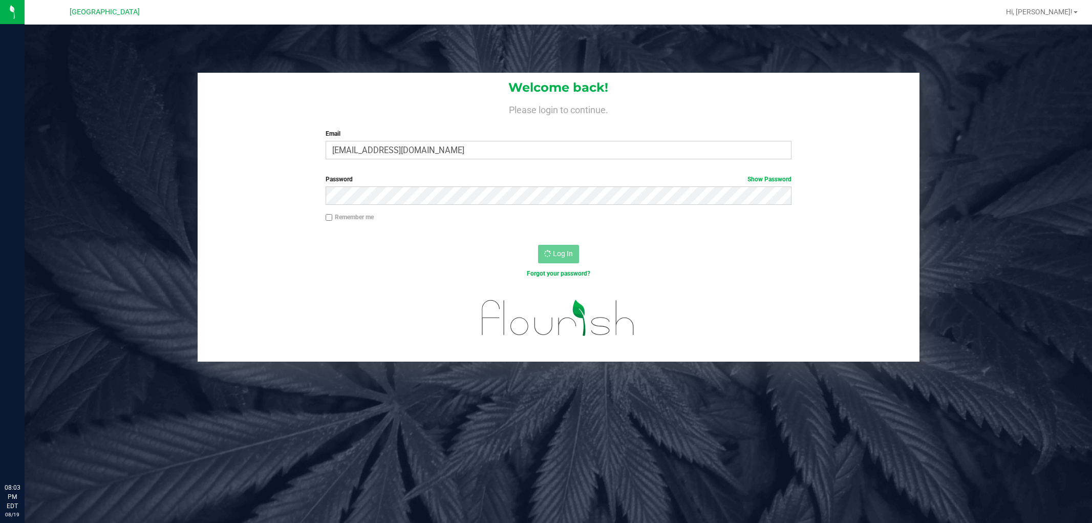 The width and height of the screenshot is (1092, 523). Describe the element at coordinates (769, 179) in the screenshot. I see `a: Show Password` at that location.